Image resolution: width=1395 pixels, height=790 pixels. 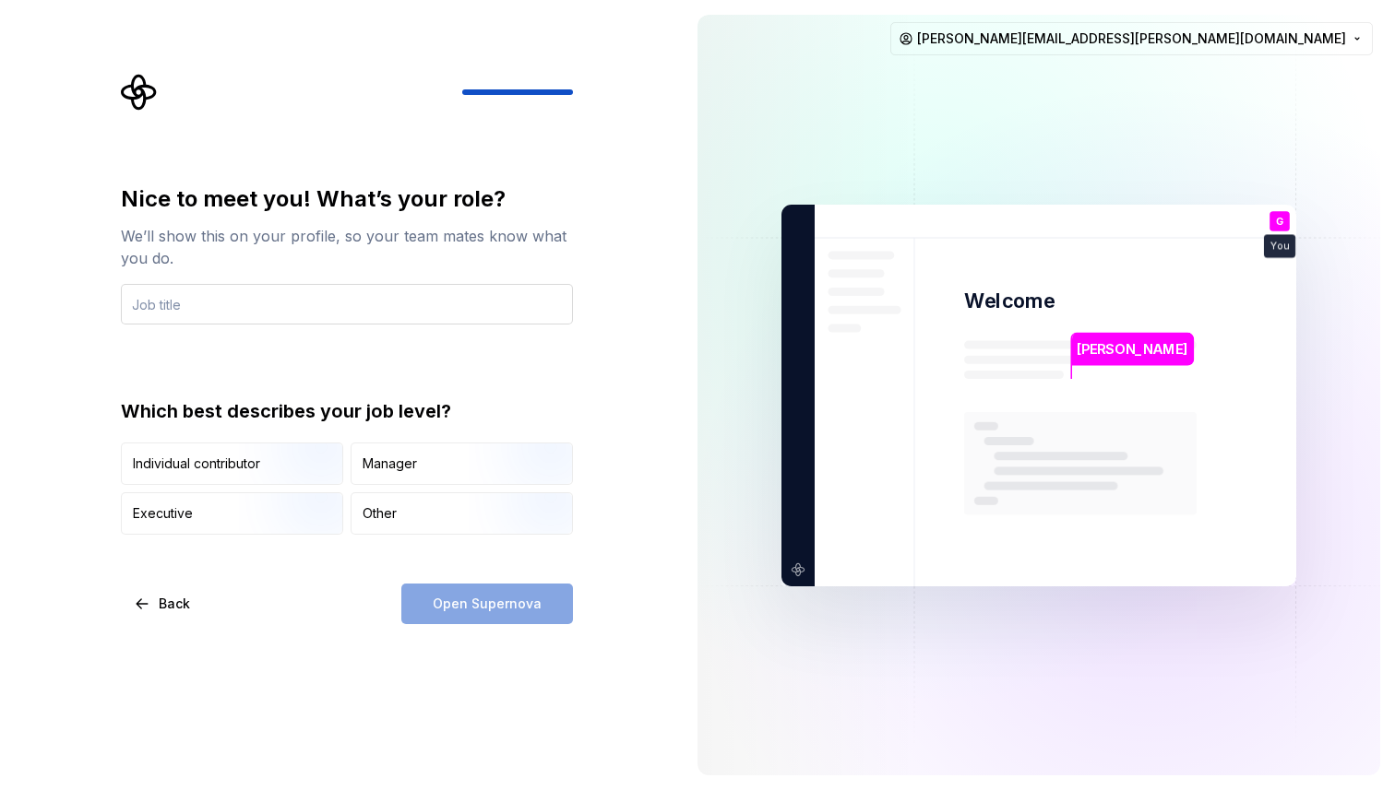 What do you see at coordinates (162, 514) in the screenshot?
I see `div: Executive` at bounding box center [162, 514].